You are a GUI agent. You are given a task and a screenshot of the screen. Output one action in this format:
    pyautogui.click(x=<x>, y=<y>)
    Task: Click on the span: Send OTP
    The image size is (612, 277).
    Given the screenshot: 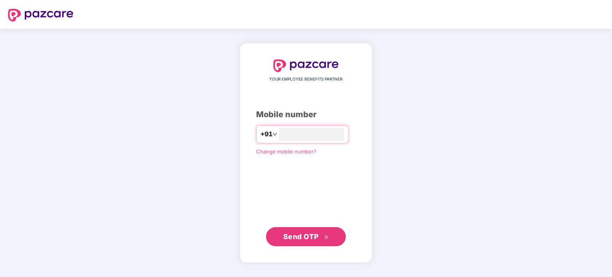 What is the action you would take?
    pyautogui.click(x=301, y=236)
    